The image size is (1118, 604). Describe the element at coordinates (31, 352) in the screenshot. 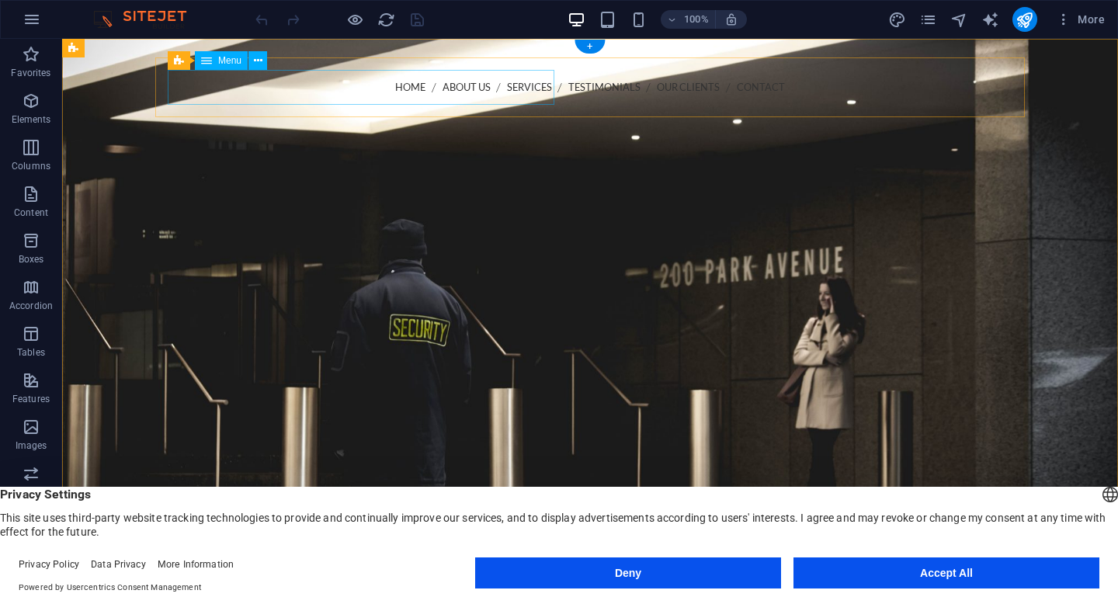

I see `p: Tables` at that location.